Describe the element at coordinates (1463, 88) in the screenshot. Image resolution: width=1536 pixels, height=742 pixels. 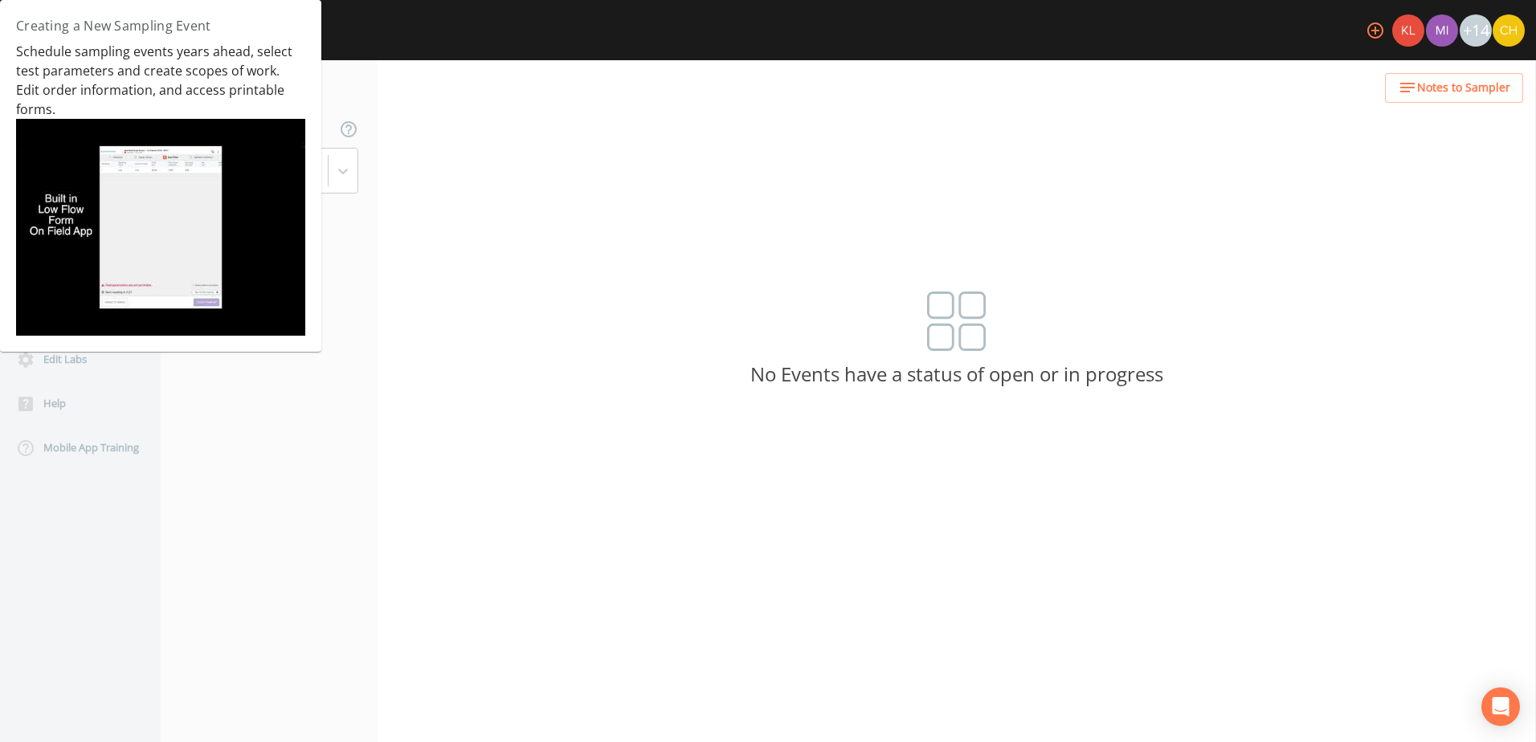
I see `span: Notes to Sampler` at that location.